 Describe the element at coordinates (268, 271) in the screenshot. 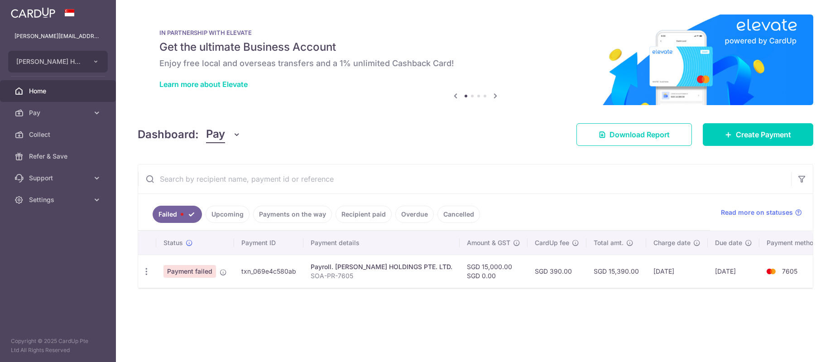

I see `td: txn_069e4c580ab` at that location.